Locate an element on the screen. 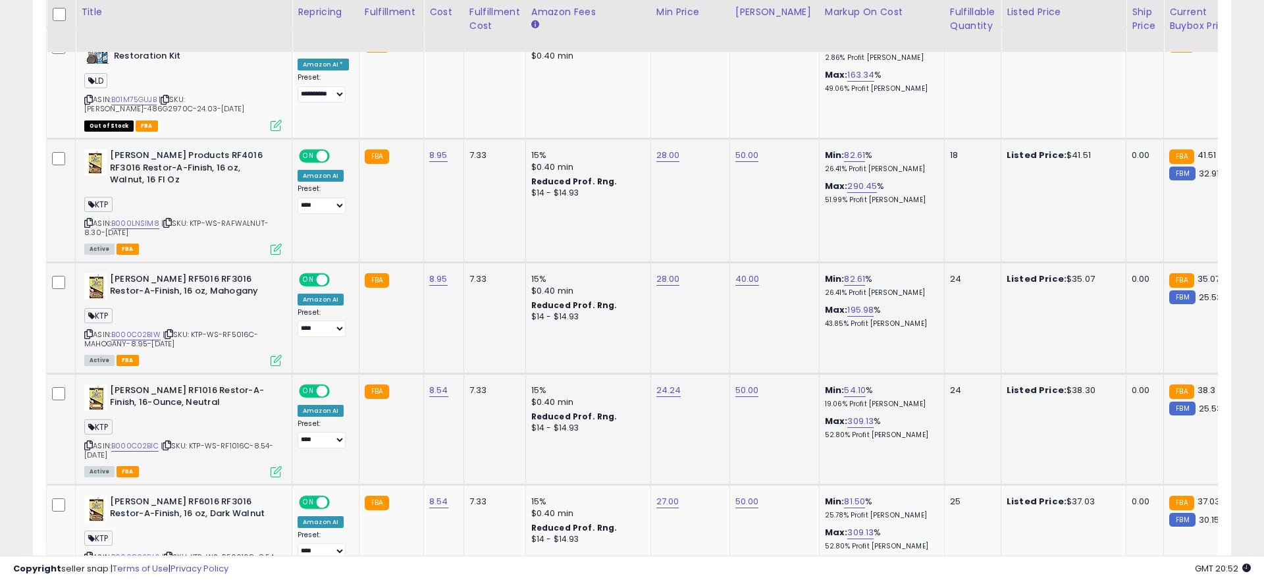 This screenshot has width=1264, height=582. span: 25.53 is located at coordinates (1211, 297).